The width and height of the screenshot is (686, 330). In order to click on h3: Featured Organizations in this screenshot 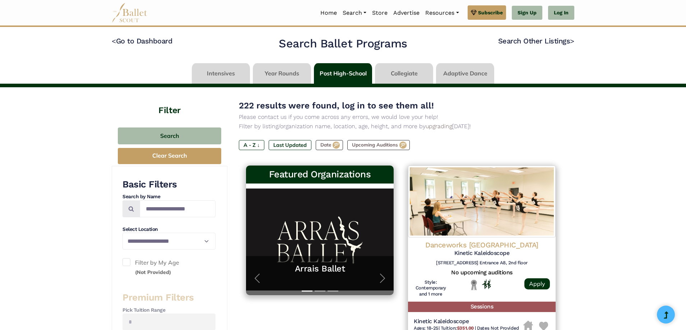, I will do `click(320, 174)`.